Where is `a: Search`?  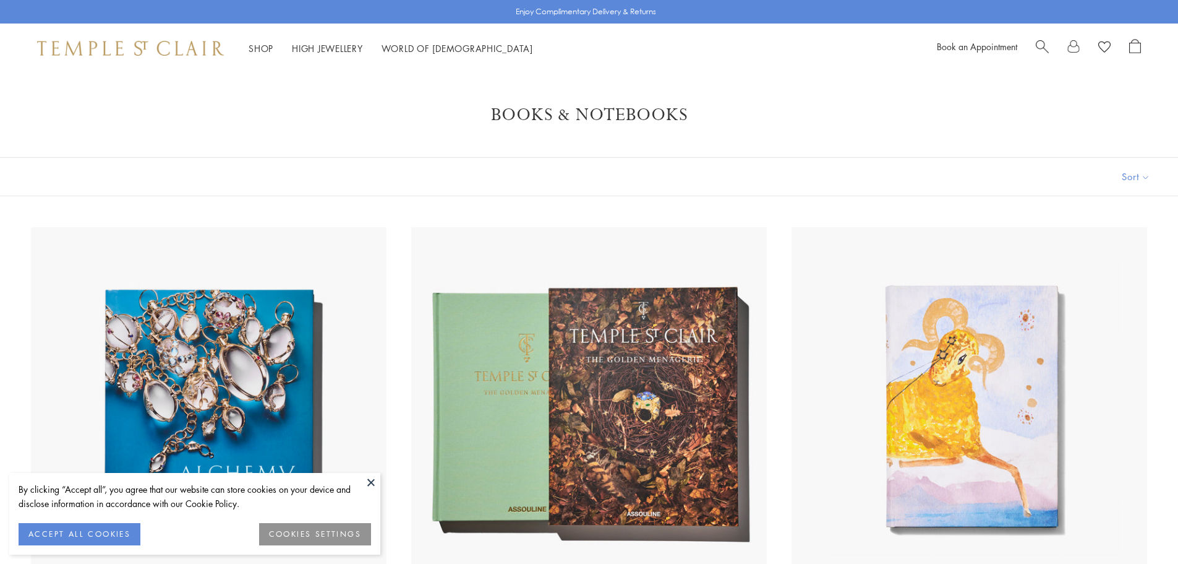
a: Search is located at coordinates (1042, 48).